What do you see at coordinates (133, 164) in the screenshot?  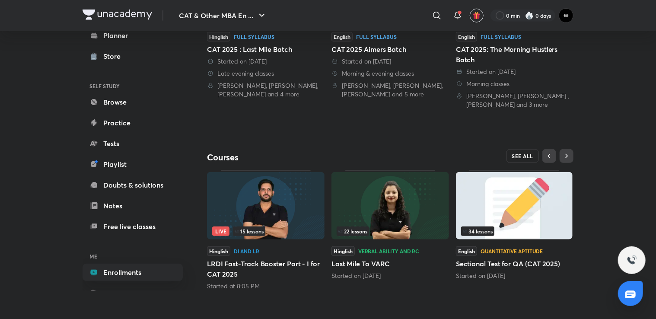 I see `a: Playlist` at bounding box center [133, 164].